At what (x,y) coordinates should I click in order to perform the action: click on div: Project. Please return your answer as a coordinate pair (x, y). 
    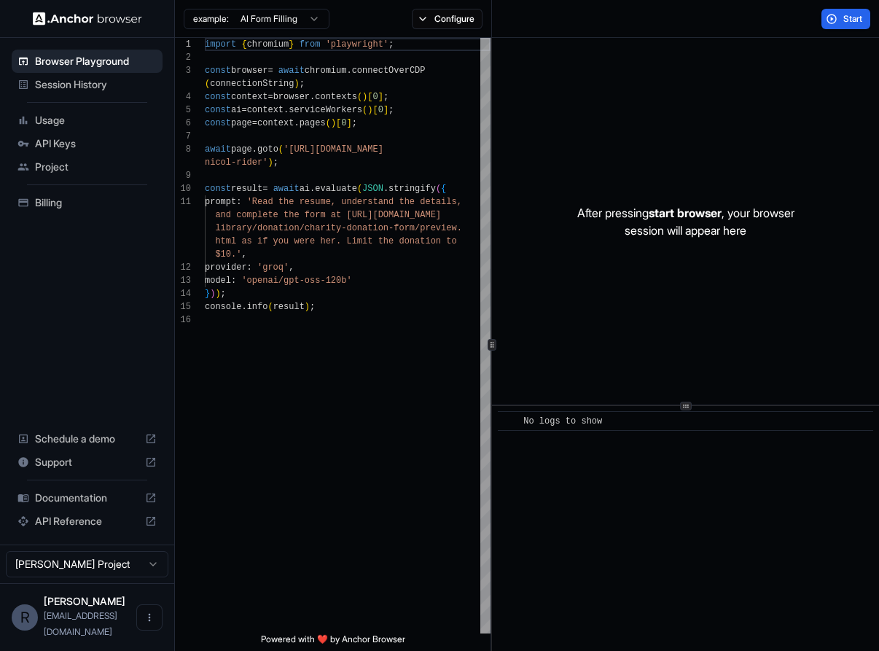
    Looking at the image, I should click on (87, 167).